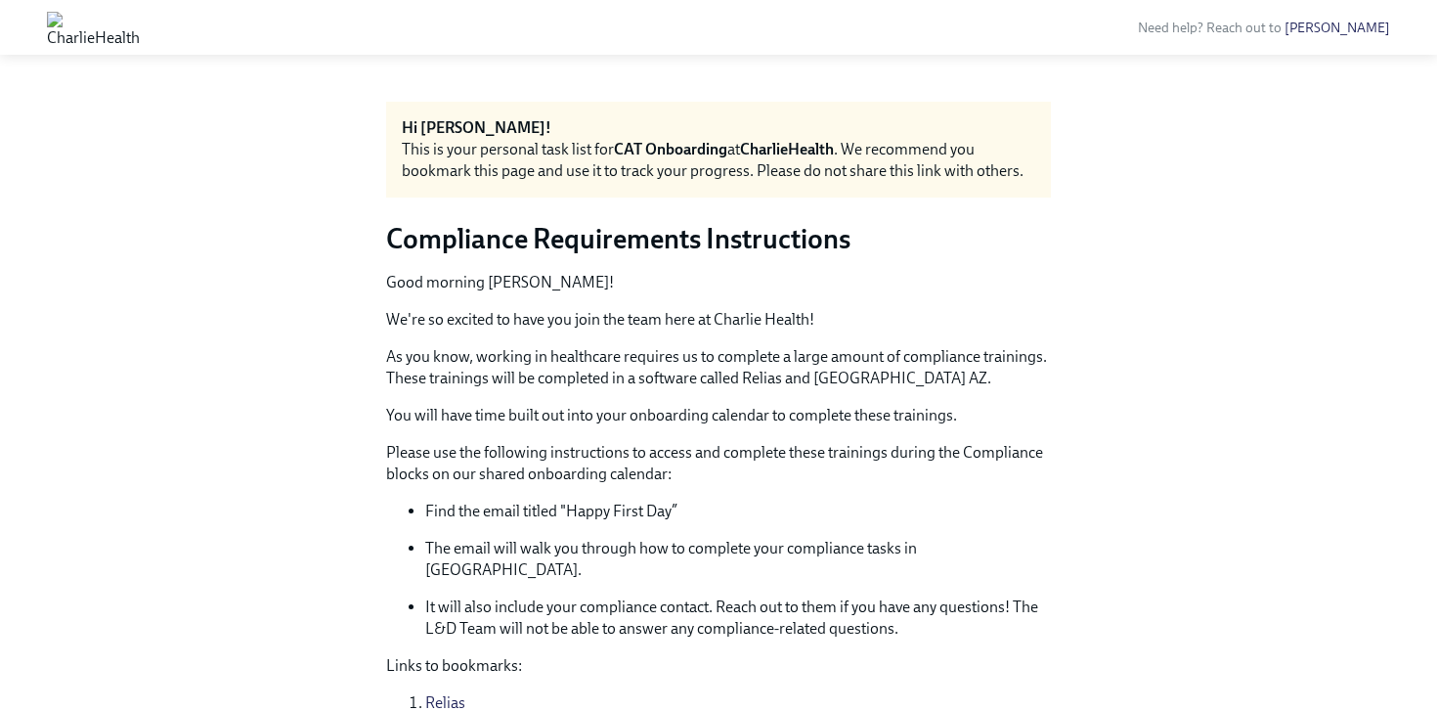 The height and width of the screenshot is (711, 1437). Describe the element at coordinates (738, 511) in the screenshot. I see `p: Find the email titled "Happy First Day”` at that location.